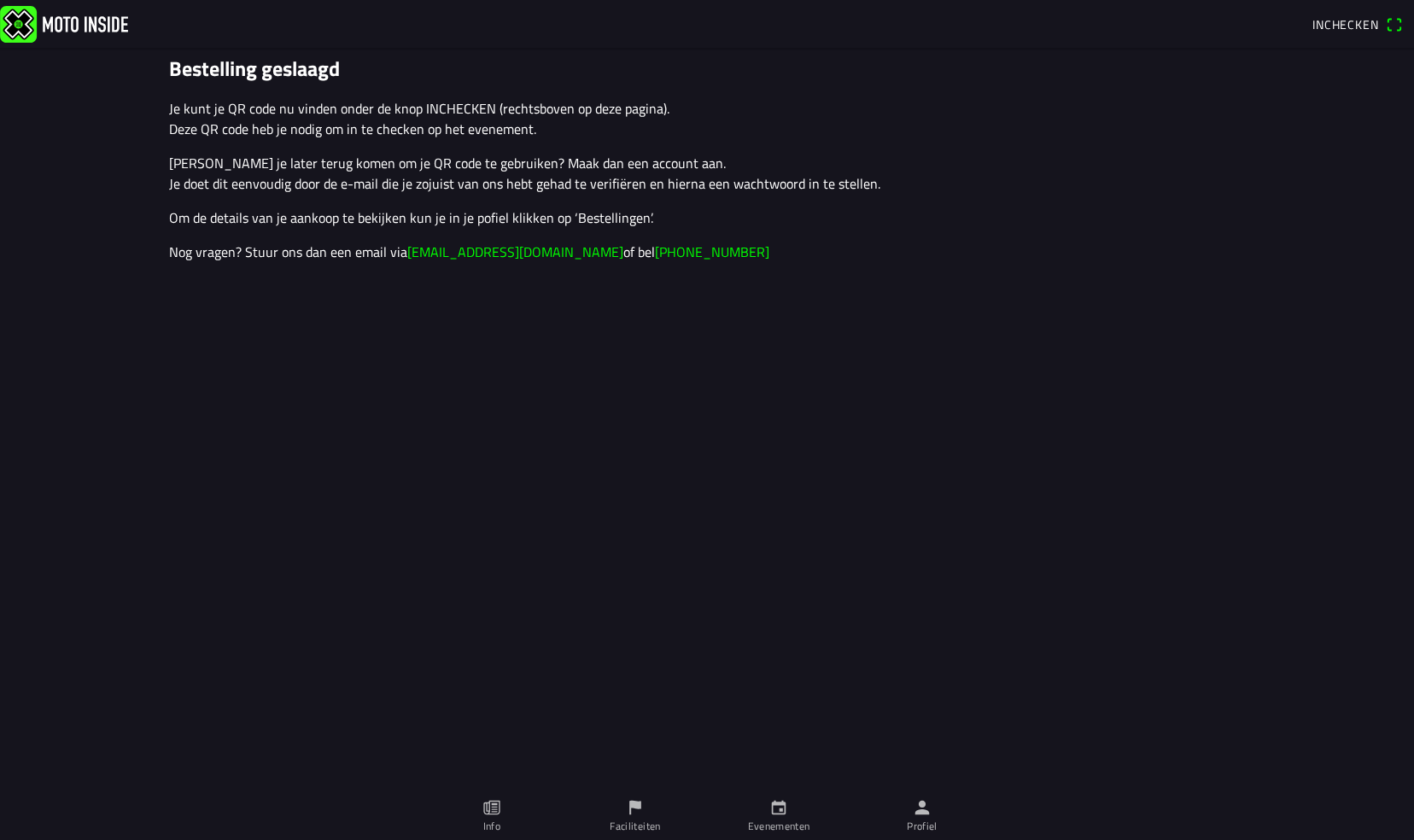 The width and height of the screenshot is (1414, 840). What do you see at coordinates (779, 827) in the screenshot?
I see `ion-label: Evenementen` at bounding box center [779, 827].